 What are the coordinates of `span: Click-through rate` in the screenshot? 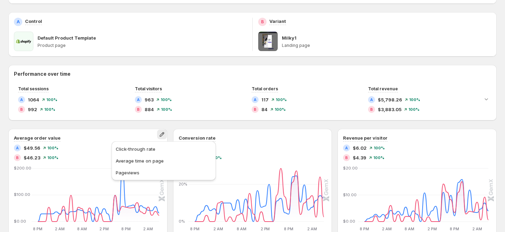 It's located at (136, 149).